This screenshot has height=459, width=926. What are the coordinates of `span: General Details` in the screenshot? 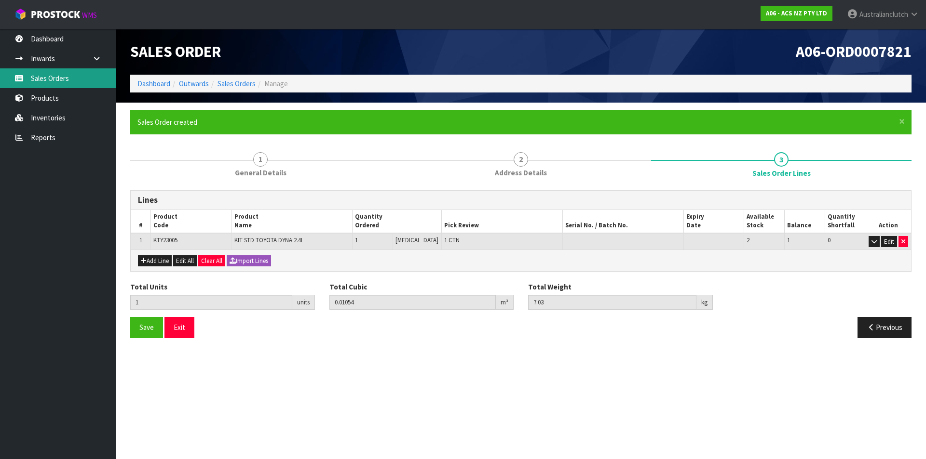 It's located at (260, 173).